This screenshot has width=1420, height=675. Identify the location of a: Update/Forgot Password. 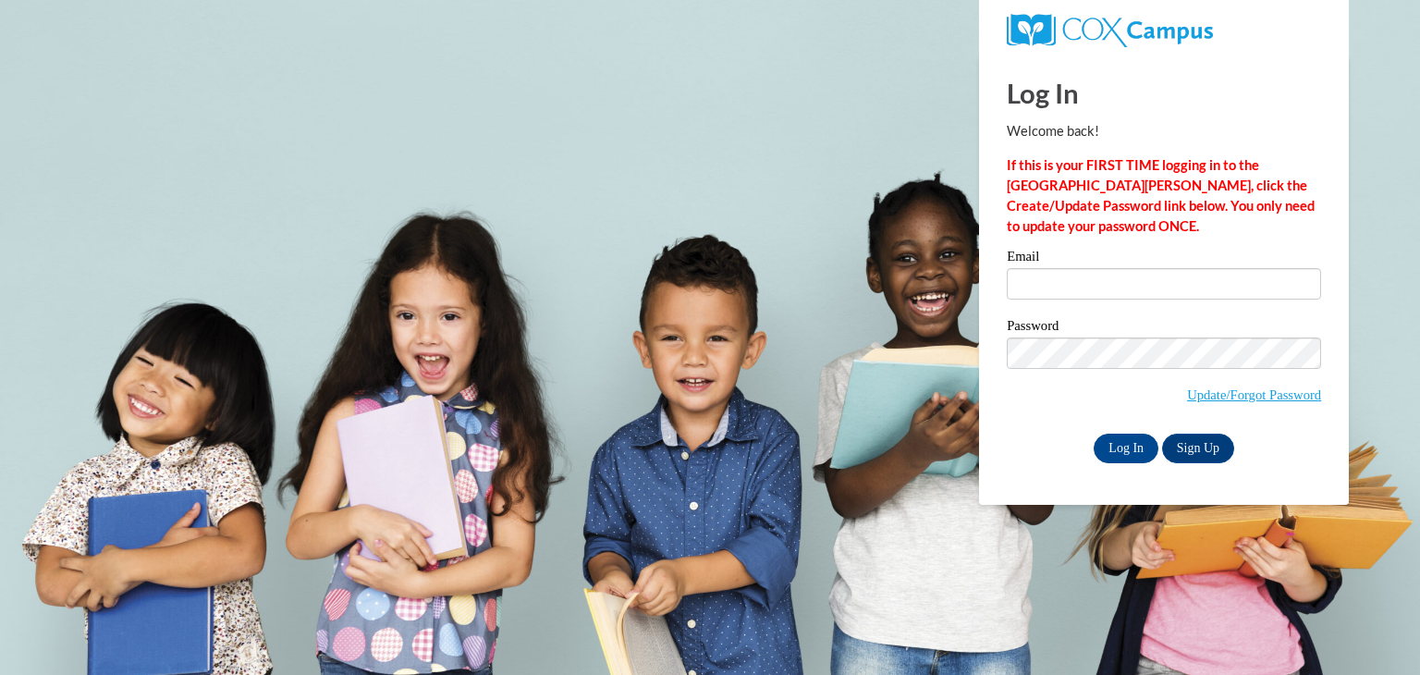
(1254, 395).